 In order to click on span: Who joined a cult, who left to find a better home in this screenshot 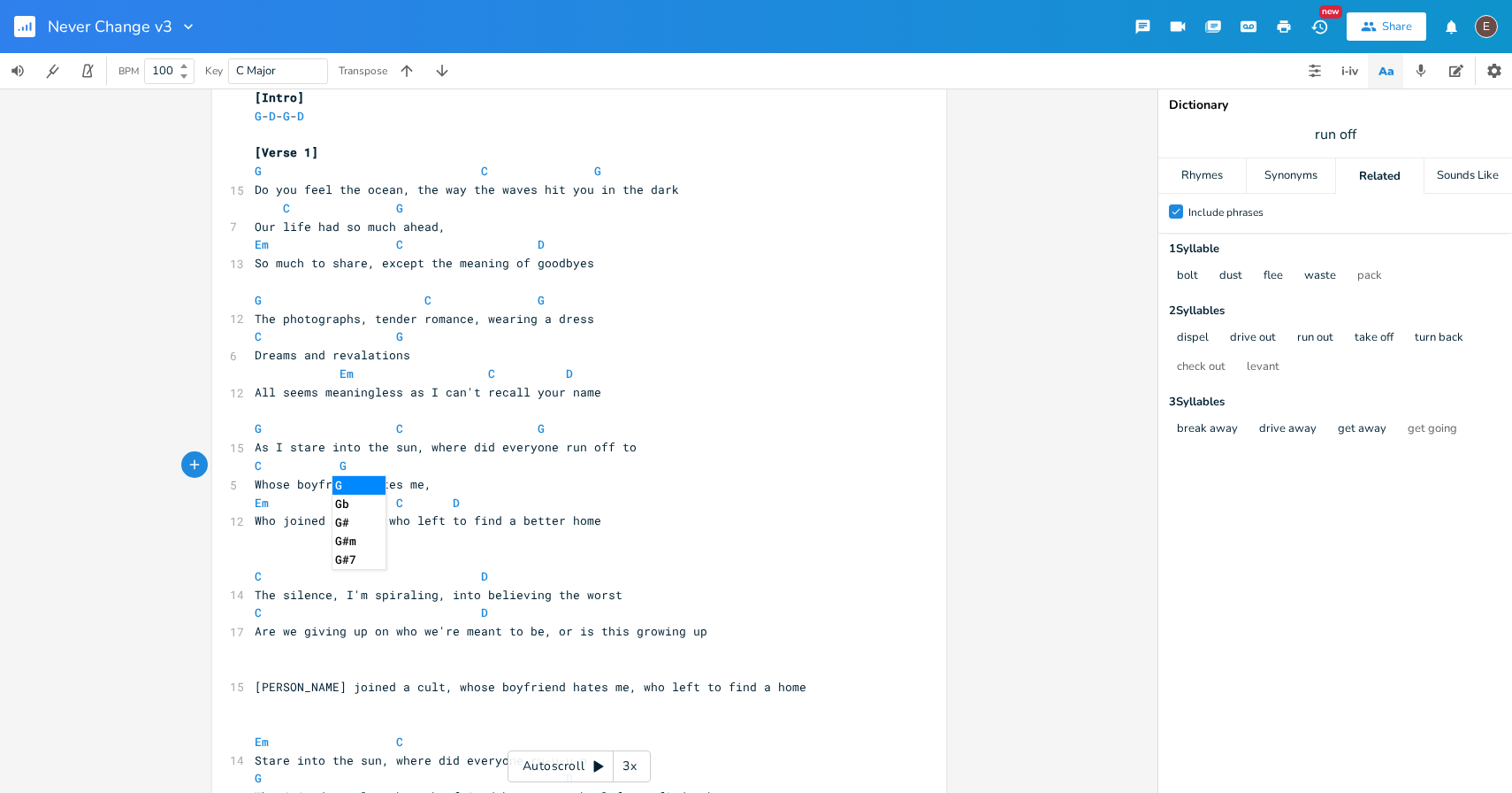, I will do `click(428, 520)`.